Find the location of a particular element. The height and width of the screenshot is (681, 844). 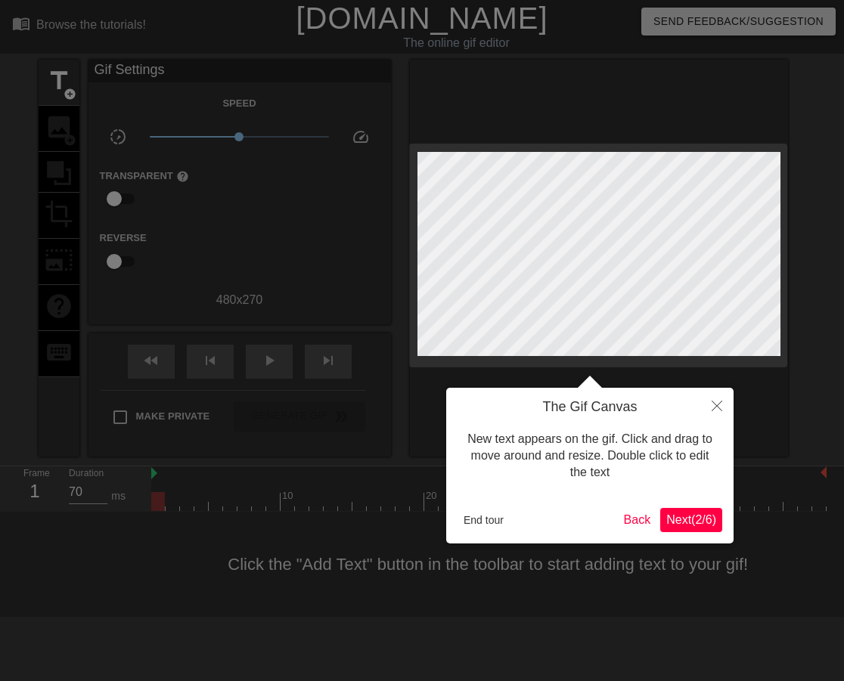

div: New text appears on the gif. Click and drag to move around and resize. Double click to edit the text is located at coordinates (590, 456).